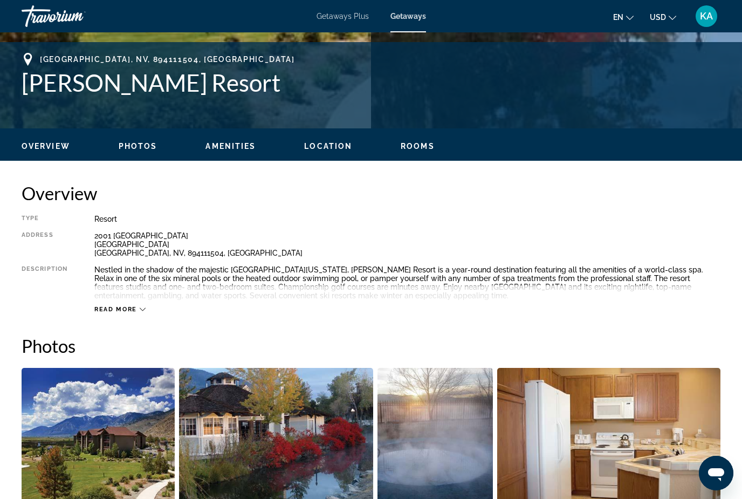 The image size is (742, 499). What do you see at coordinates (138, 146) in the screenshot?
I see `span: Photos` at bounding box center [138, 146].